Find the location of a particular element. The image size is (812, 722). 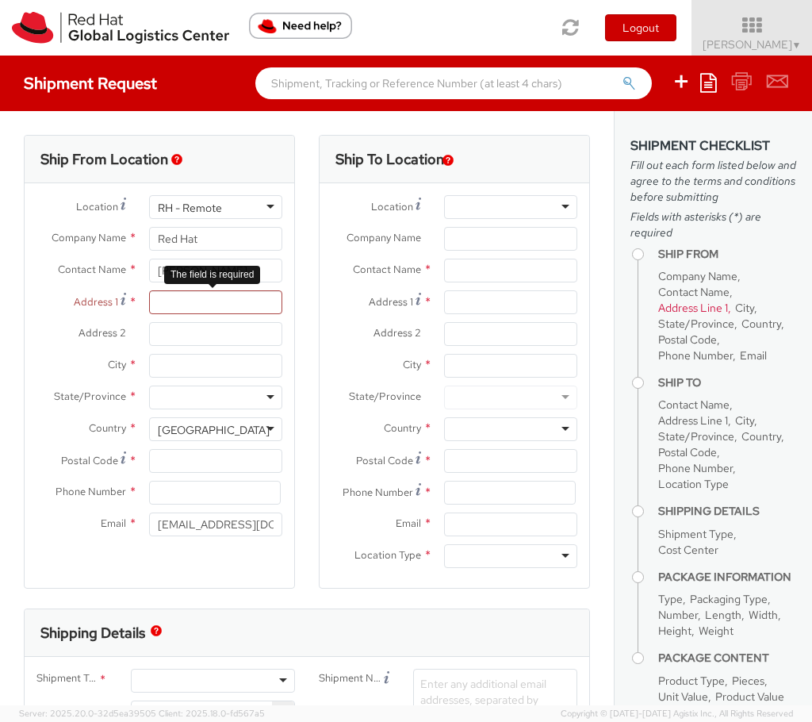

span: Packaging Type is located at coordinates (729, 599).